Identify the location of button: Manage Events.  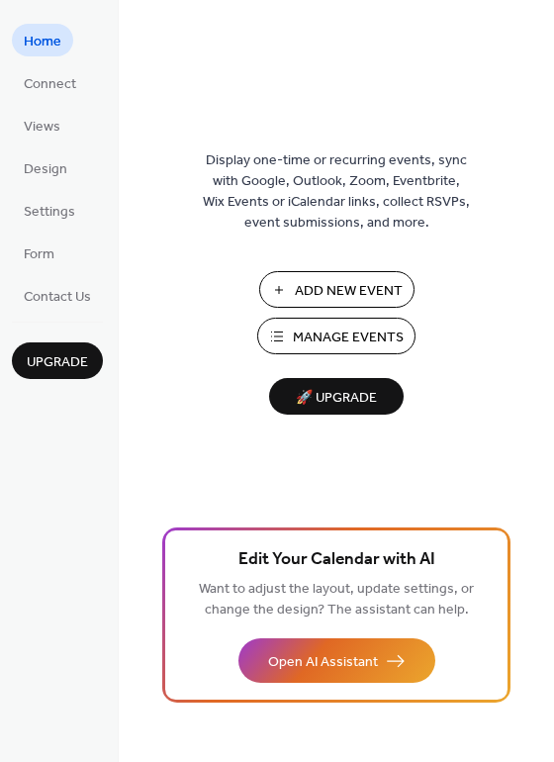
(336, 335).